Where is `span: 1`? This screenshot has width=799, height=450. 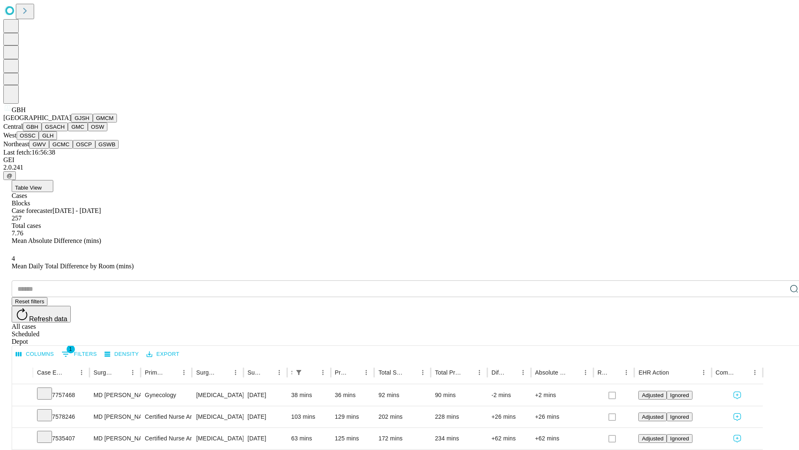 span: 1 is located at coordinates (71, 349).